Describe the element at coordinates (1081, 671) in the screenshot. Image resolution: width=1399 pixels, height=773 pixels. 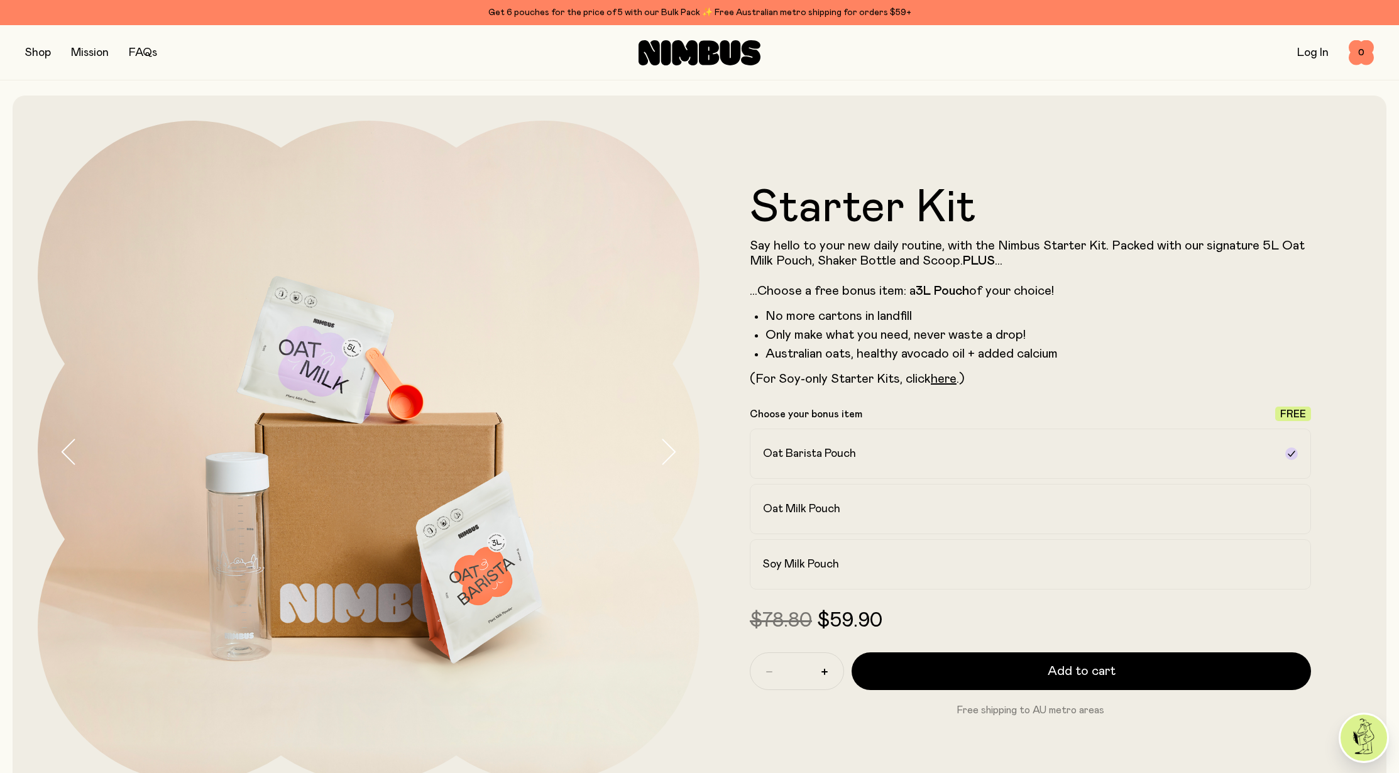
I see `span: Add to cart` at that location.